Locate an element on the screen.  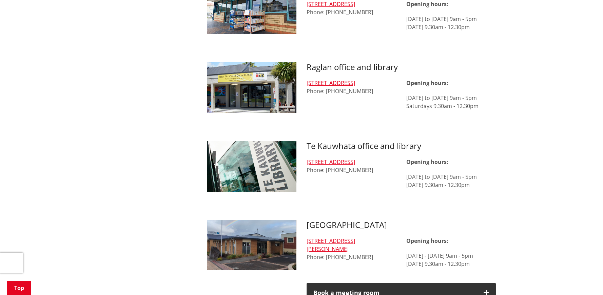
img: Tuakau-library is located at coordinates (252, 246).